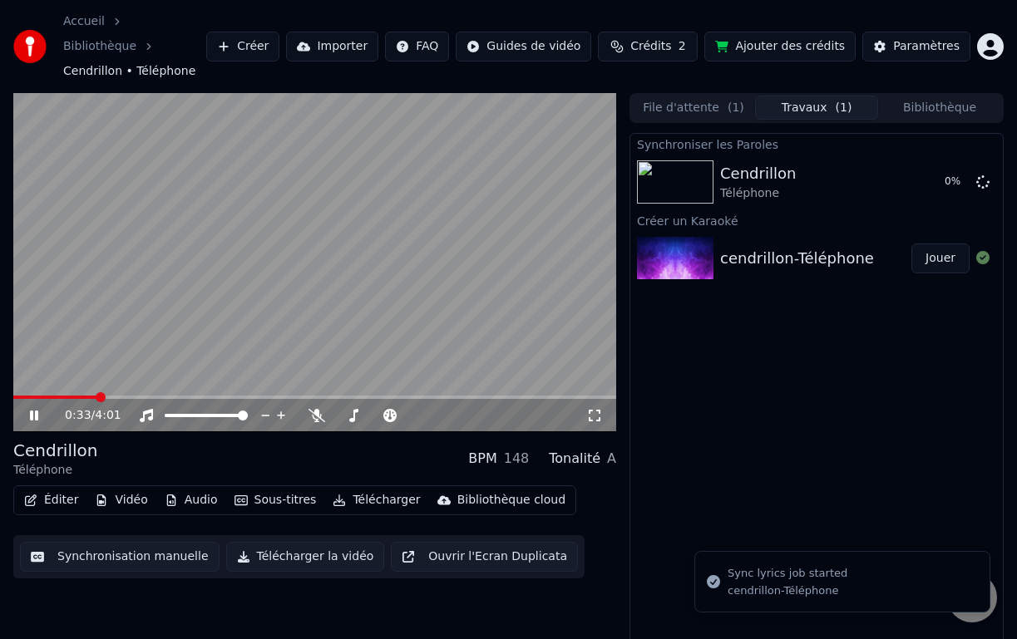  Describe the element at coordinates (77, 416) in the screenshot. I see `span: 0:33` at that location.